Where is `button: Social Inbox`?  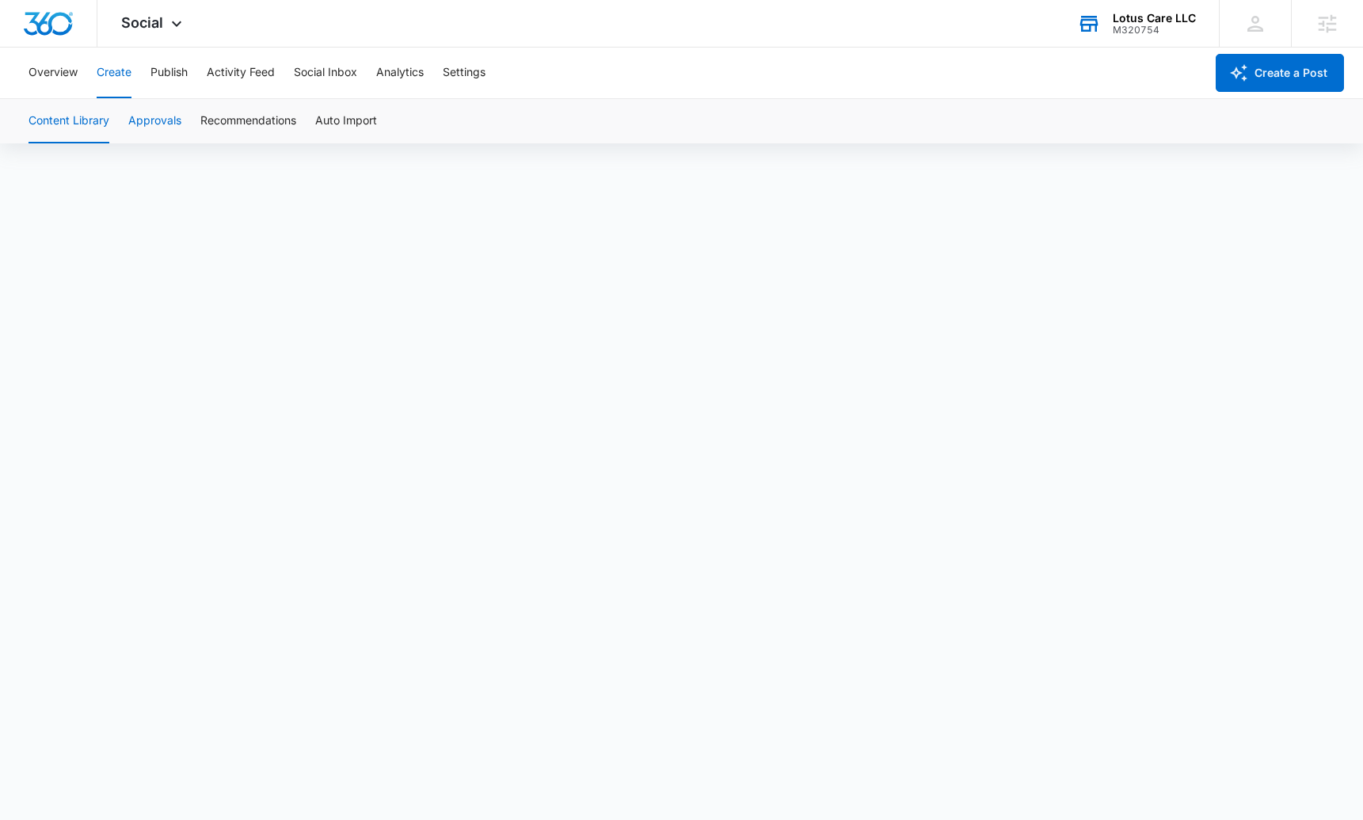 button: Social Inbox is located at coordinates (326, 73).